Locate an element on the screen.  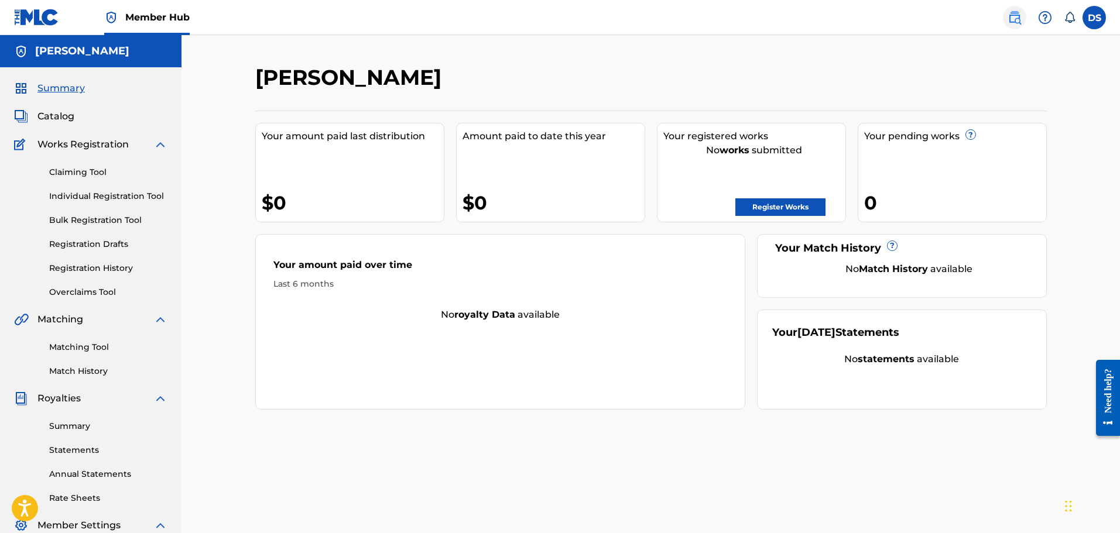
div: User Menu is located at coordinates (1094, 18).